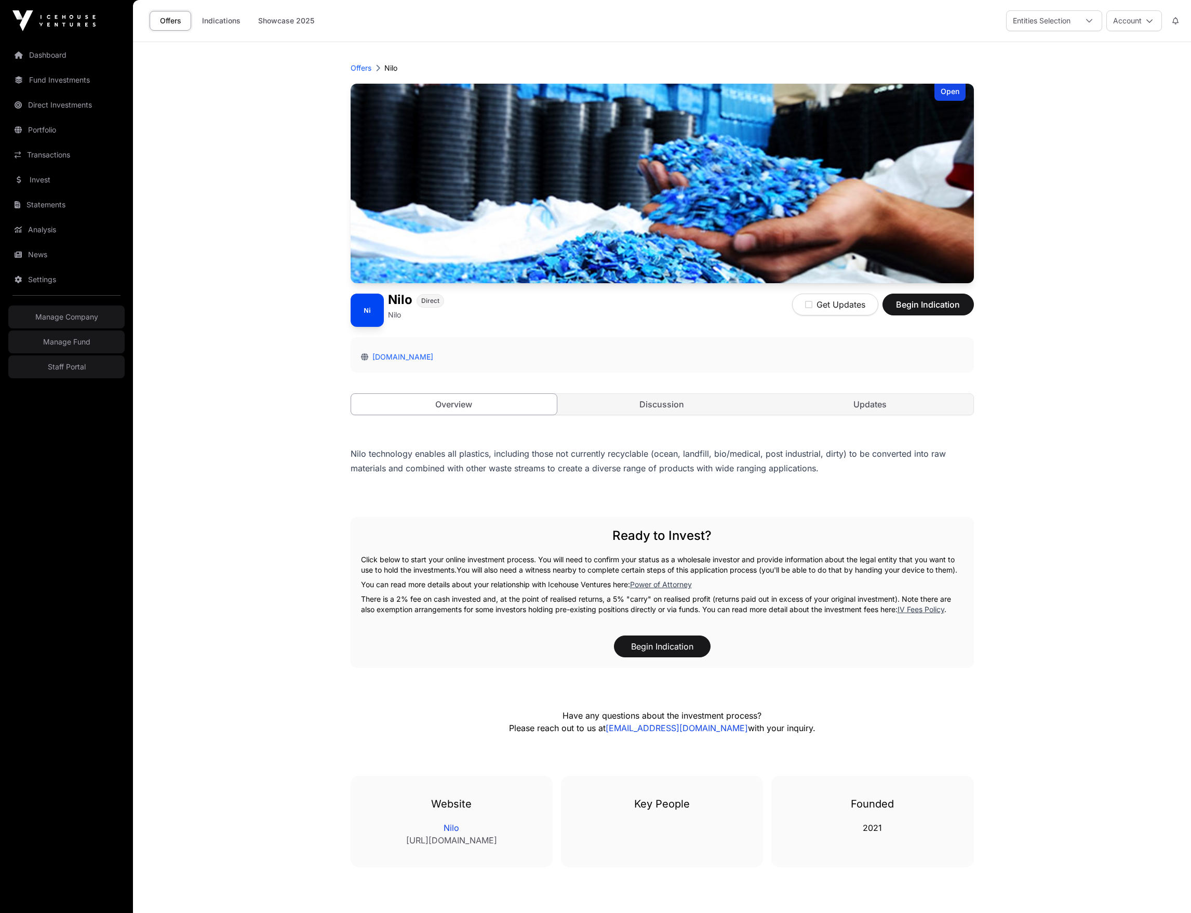 This screenshot has width=1191, height=913. I want to click on p: You can read more details about your relationship with Icehouse Ventures here:, so click(662, 584).